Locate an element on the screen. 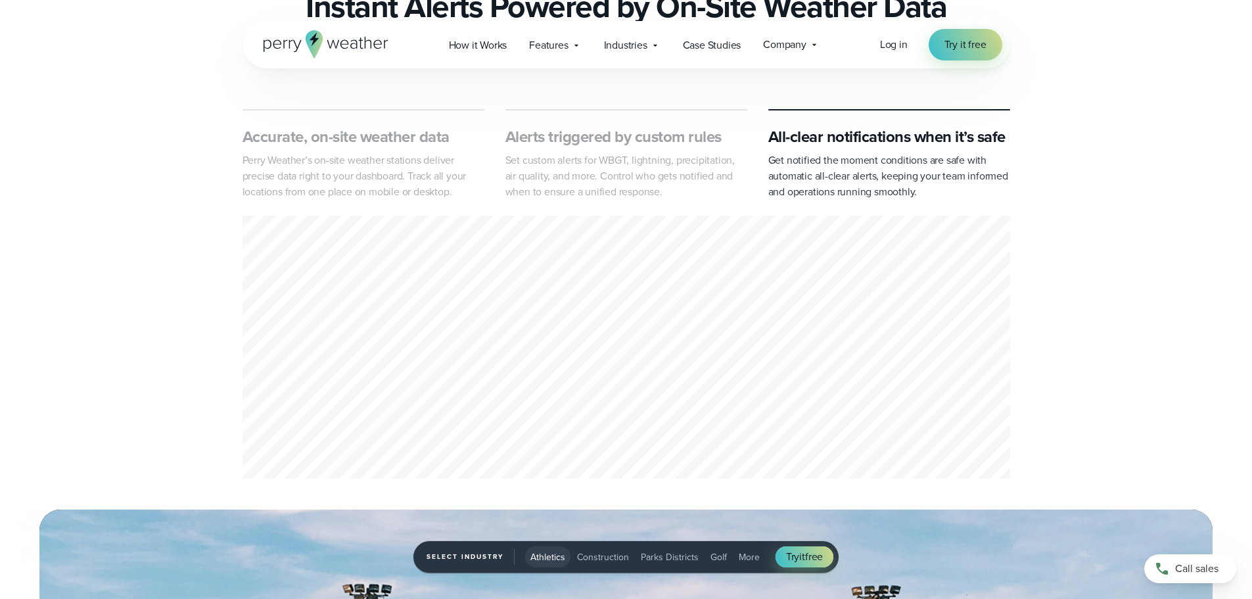  h3: Accurate, on-site weather data is located at coordinates (363, 137).